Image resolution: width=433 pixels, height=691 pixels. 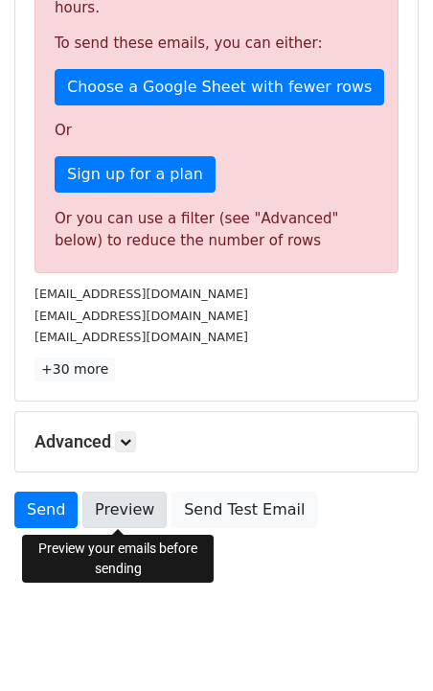 I want to click on a: Send Test Email, so click(x=244, y=510).